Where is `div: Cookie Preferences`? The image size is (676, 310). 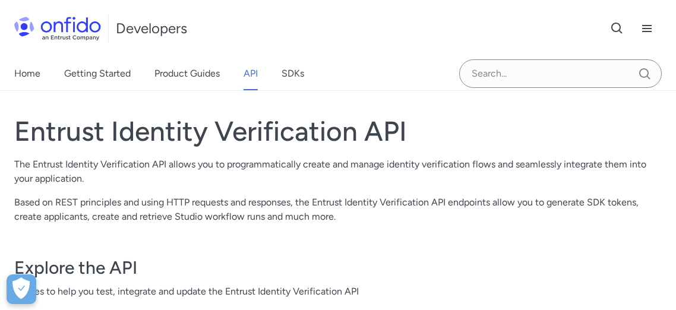 div: Cookie Preferences is located at coordinates (21, 289).